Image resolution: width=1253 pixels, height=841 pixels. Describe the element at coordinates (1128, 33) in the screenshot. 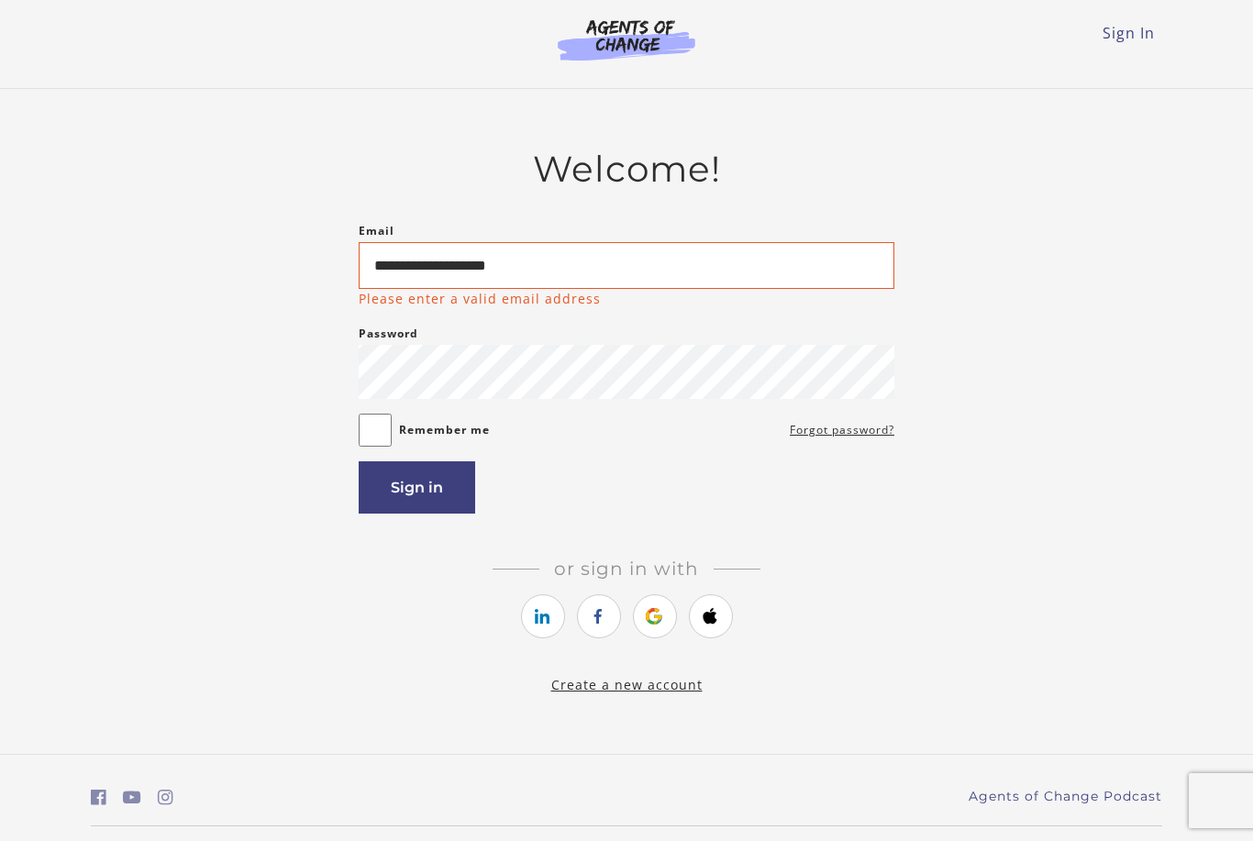

I see `a: Sign In` at that location.